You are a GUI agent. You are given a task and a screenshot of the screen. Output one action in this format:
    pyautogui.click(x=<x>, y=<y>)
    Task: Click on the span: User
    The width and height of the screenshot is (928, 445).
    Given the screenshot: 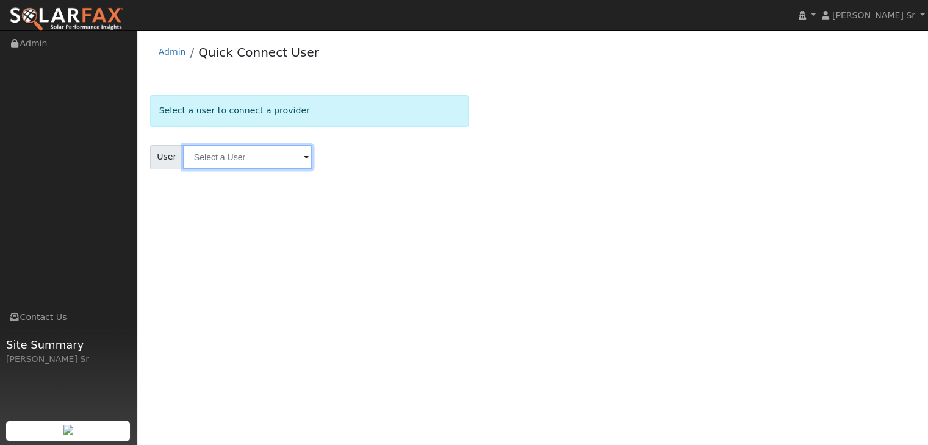 What is the action you would take?
    pyautogui.click(x=167, y=157)
    